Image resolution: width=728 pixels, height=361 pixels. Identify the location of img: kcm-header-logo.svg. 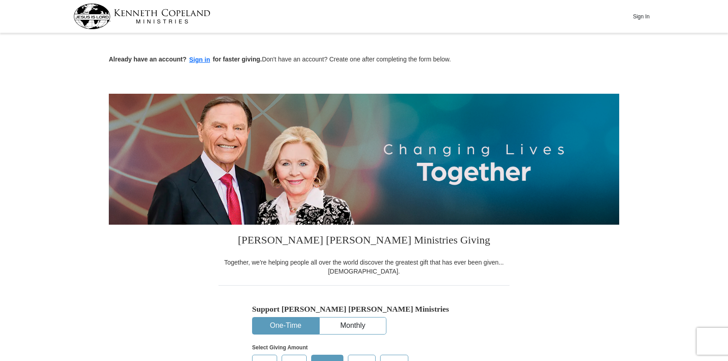
(142, 16).